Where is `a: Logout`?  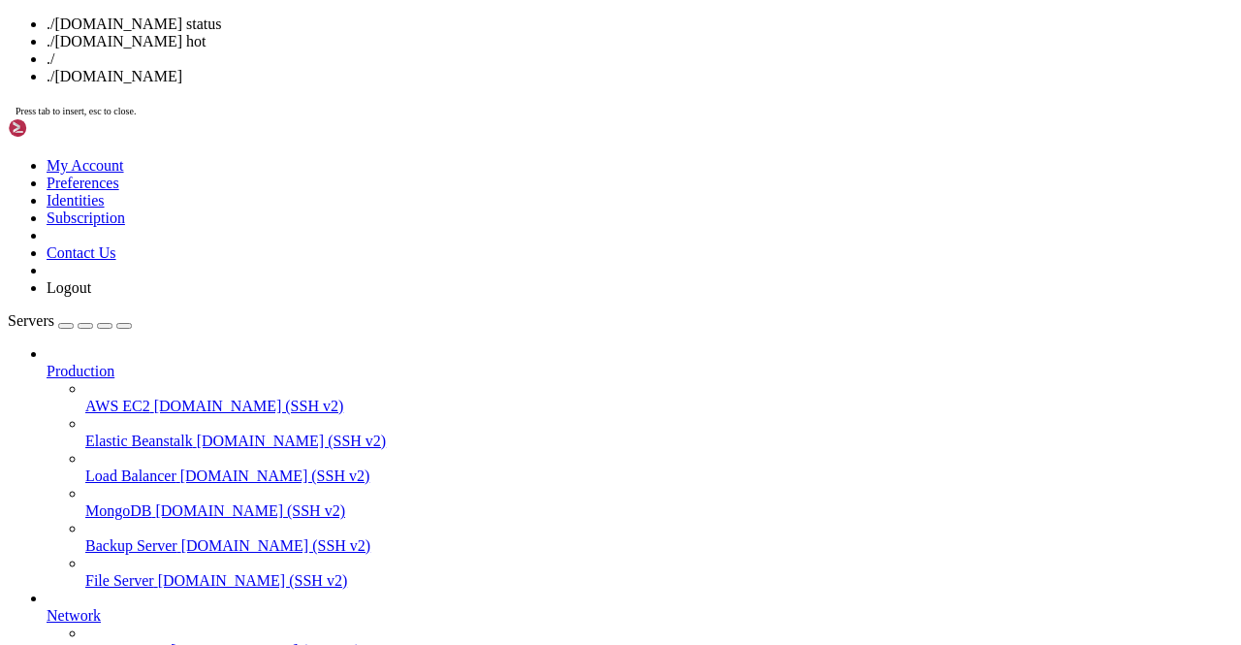
a: Logout is located at coordinates (69, 287).